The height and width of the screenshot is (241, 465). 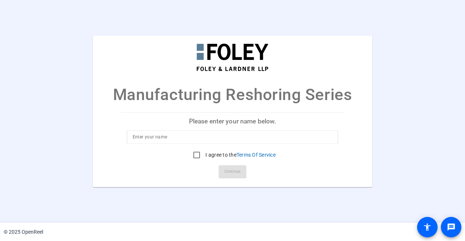 I want to click on img: company-logo, so click(x=233, y=57).